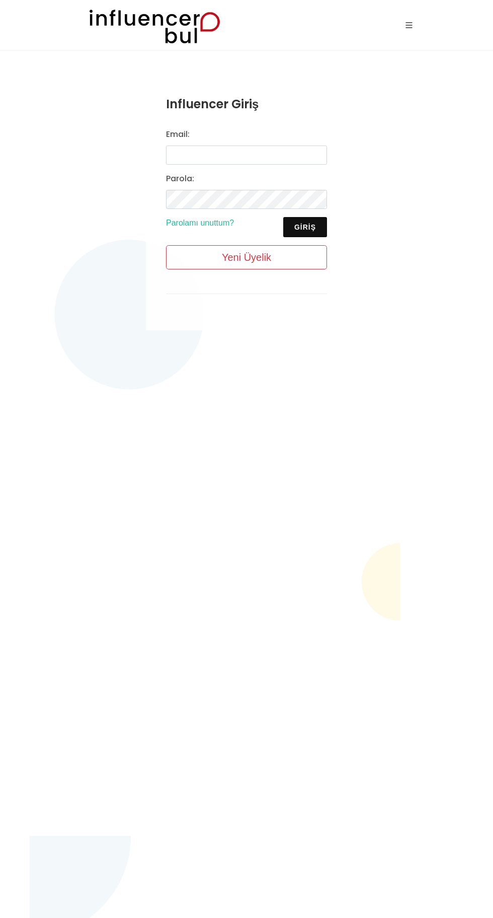 This screenshot has width=493, height=918. What do you see at coordinates (200, 223) in the screenshot?
I see `a: Parolamı unuttum?` at bounding box center [200, 223].